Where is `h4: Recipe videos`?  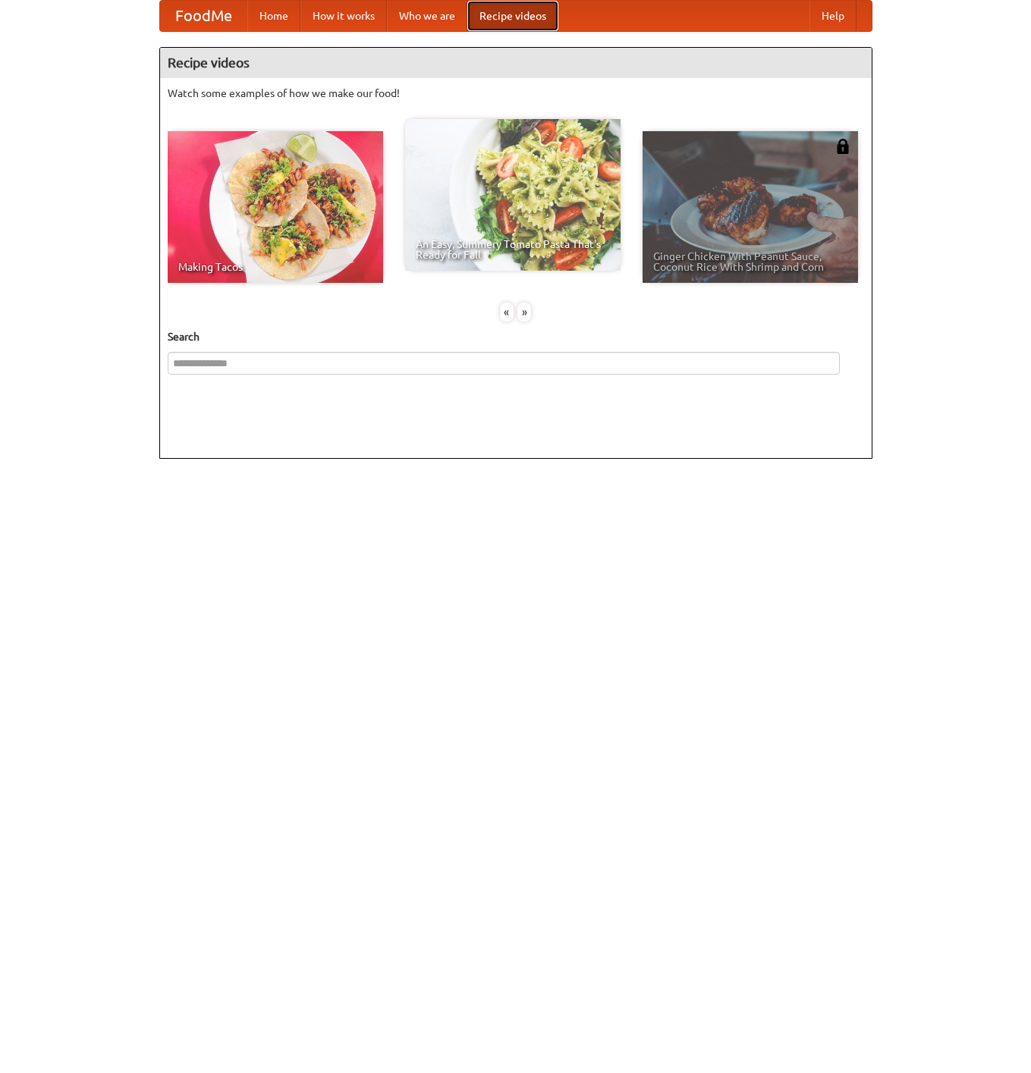
h4: Recipe videos is located at coordinates (516, 63).